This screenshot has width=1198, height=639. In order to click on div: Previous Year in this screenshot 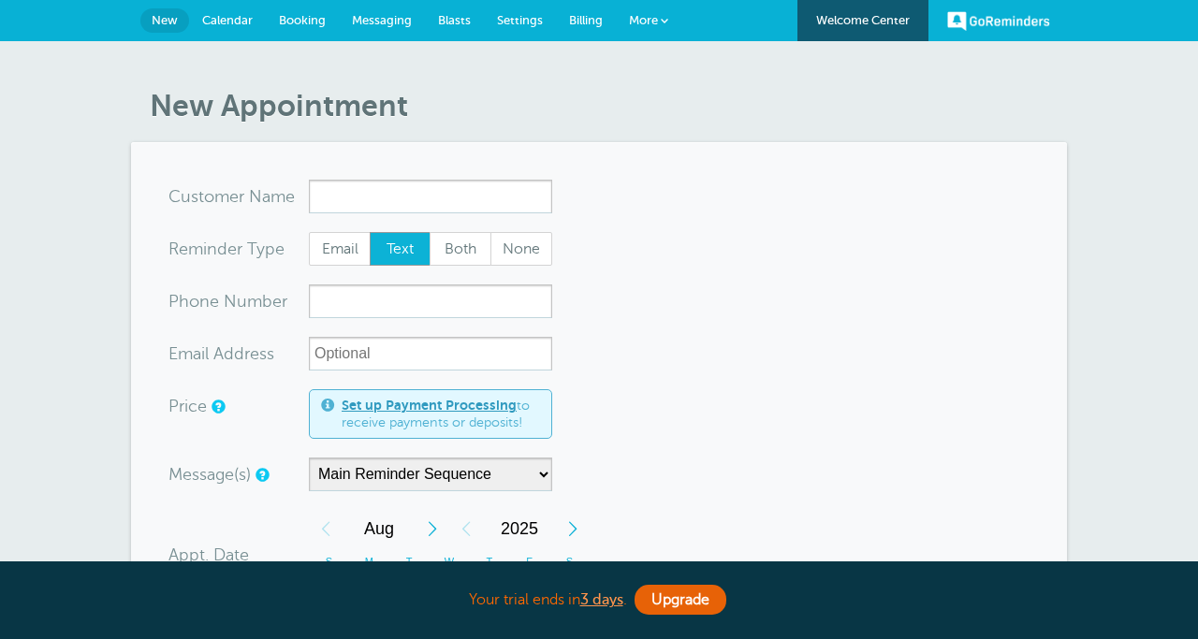, I will do `click(466, 529)`.